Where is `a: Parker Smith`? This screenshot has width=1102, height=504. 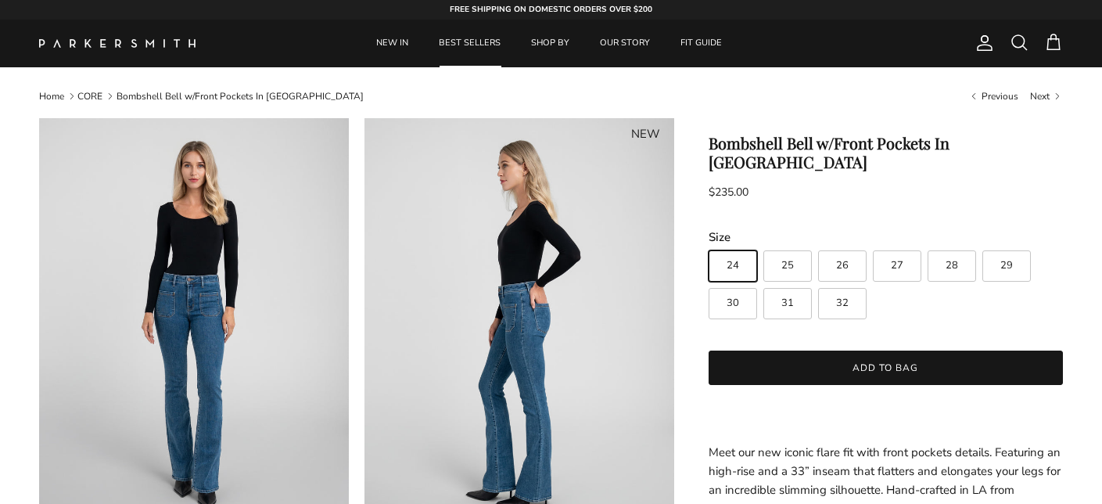 a: Parker Smith is located at coordinates (117, 43).